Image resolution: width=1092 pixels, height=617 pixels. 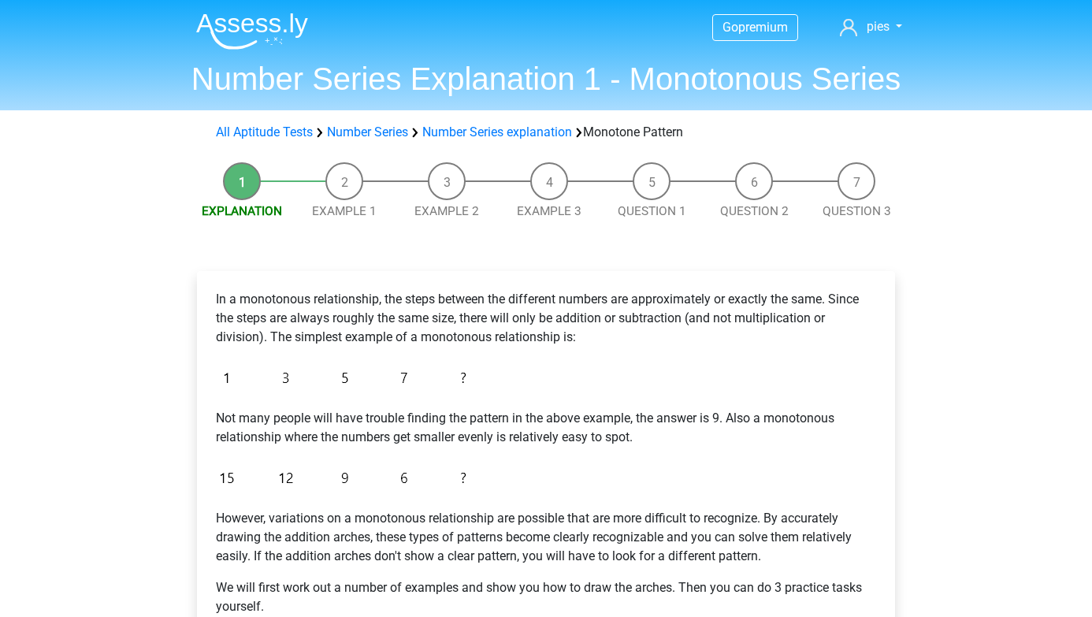 What do you see at coordinates (730, 27) in the screenshot?
I see `span: Go` at bounding box center [730, 27].